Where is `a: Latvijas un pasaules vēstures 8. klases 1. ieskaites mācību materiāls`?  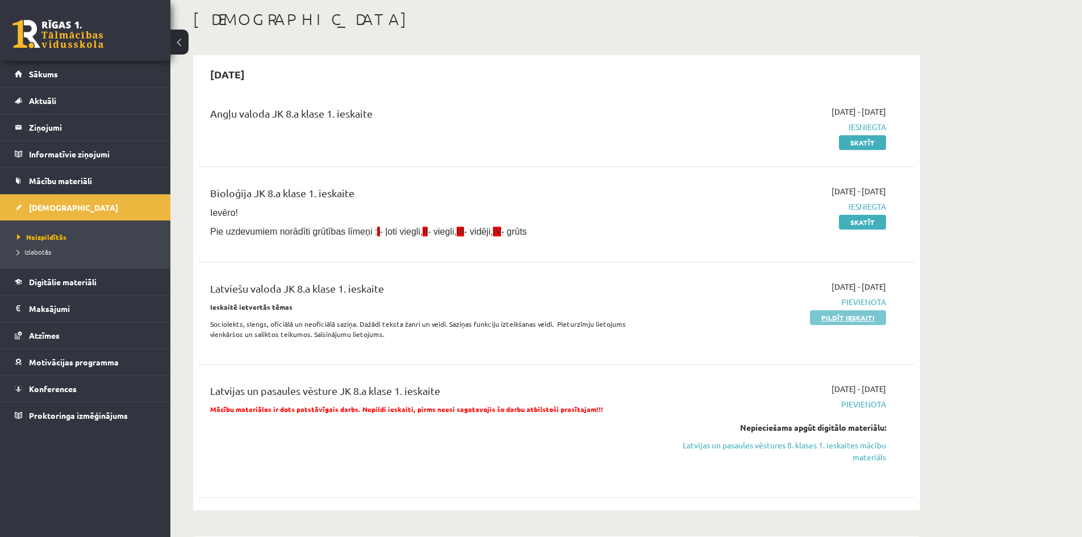
a: Latvijas un pasaules vēstures 8. klases 1. ieskaites mācību materiāls is located at coordinates (779, 451).